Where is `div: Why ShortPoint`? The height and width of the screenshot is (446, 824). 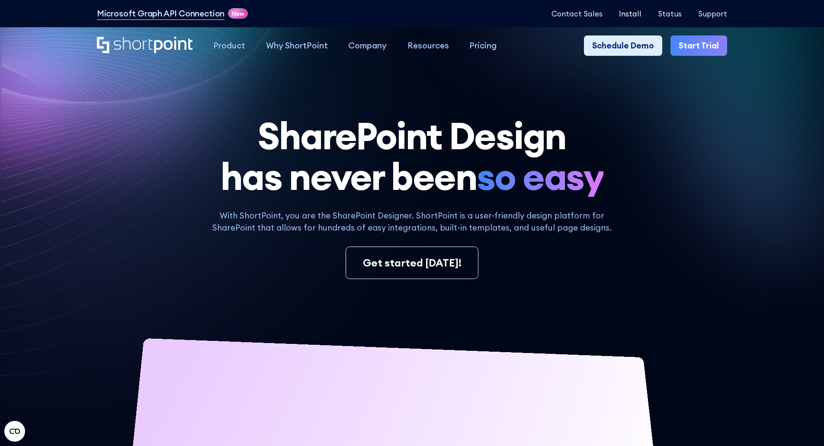
div: Why ShortPoint is located at coordinates (297, 45).